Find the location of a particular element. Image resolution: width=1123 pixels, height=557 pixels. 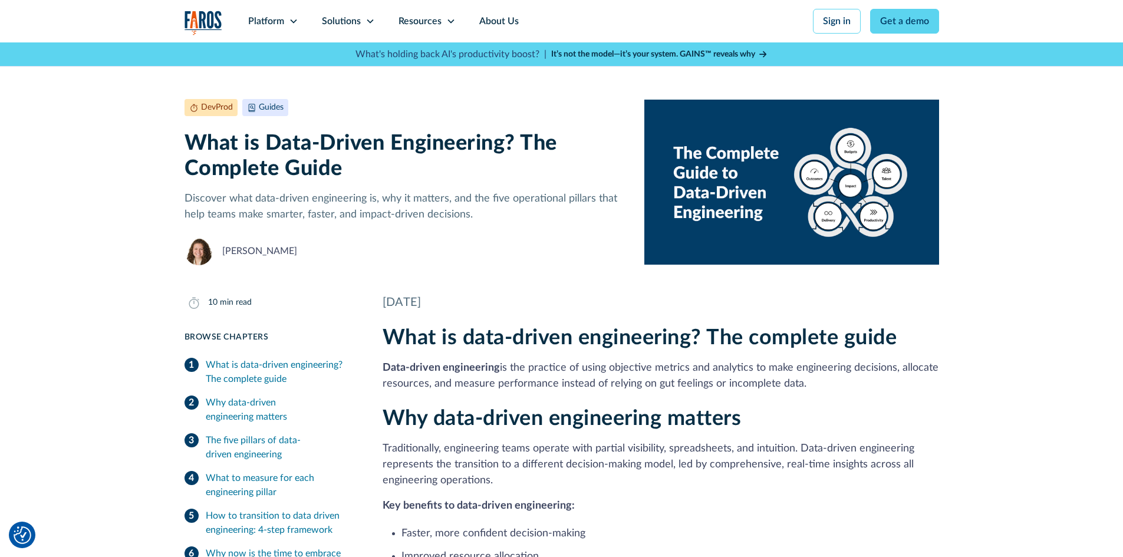

div: min read is located at coordinates (236, 302).